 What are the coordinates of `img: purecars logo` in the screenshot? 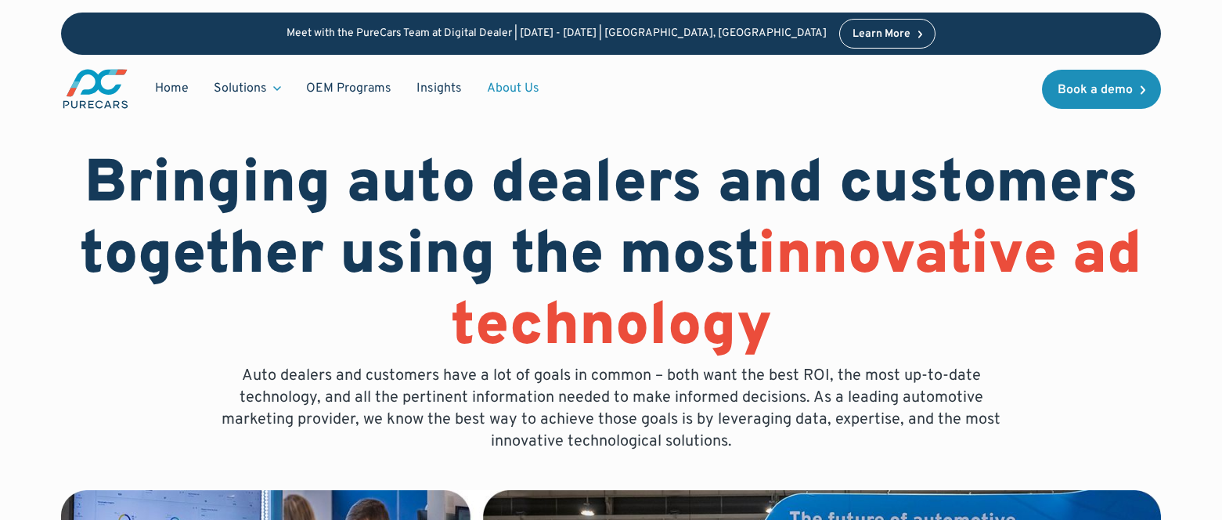 It's located at (96, 88).